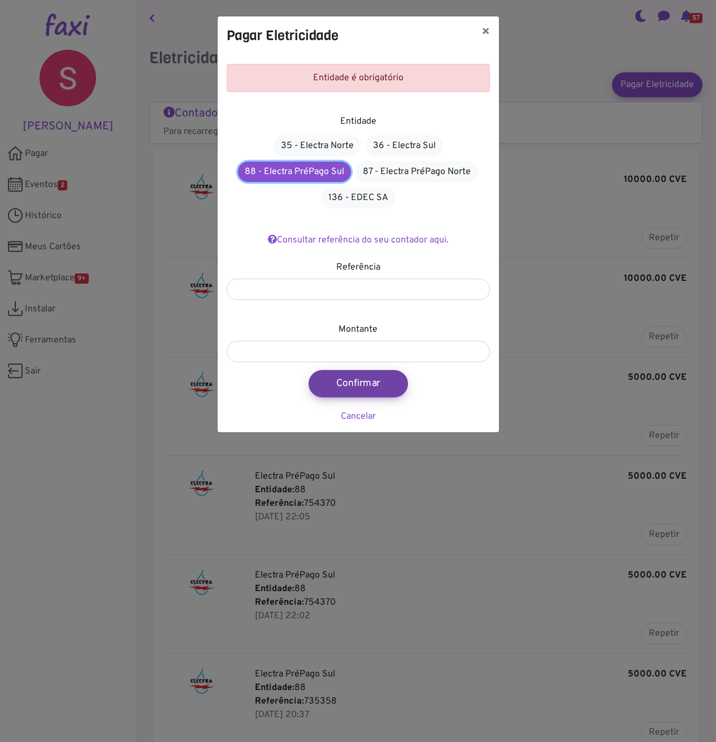 This screenshot has height=742, width=716. What do you see at coordinates (358, 121) in the screenshot?
I see `label: Entidade` at bounding box center [358, 121].